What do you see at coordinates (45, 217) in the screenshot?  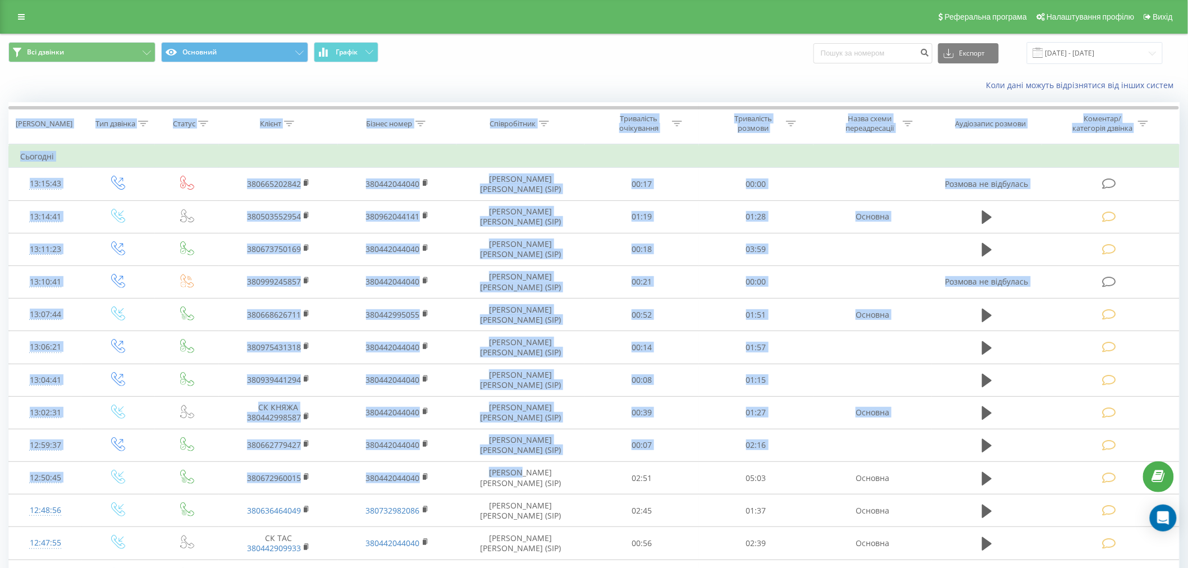 I see `div: 13:14:41` at bounding box center [45, 217].